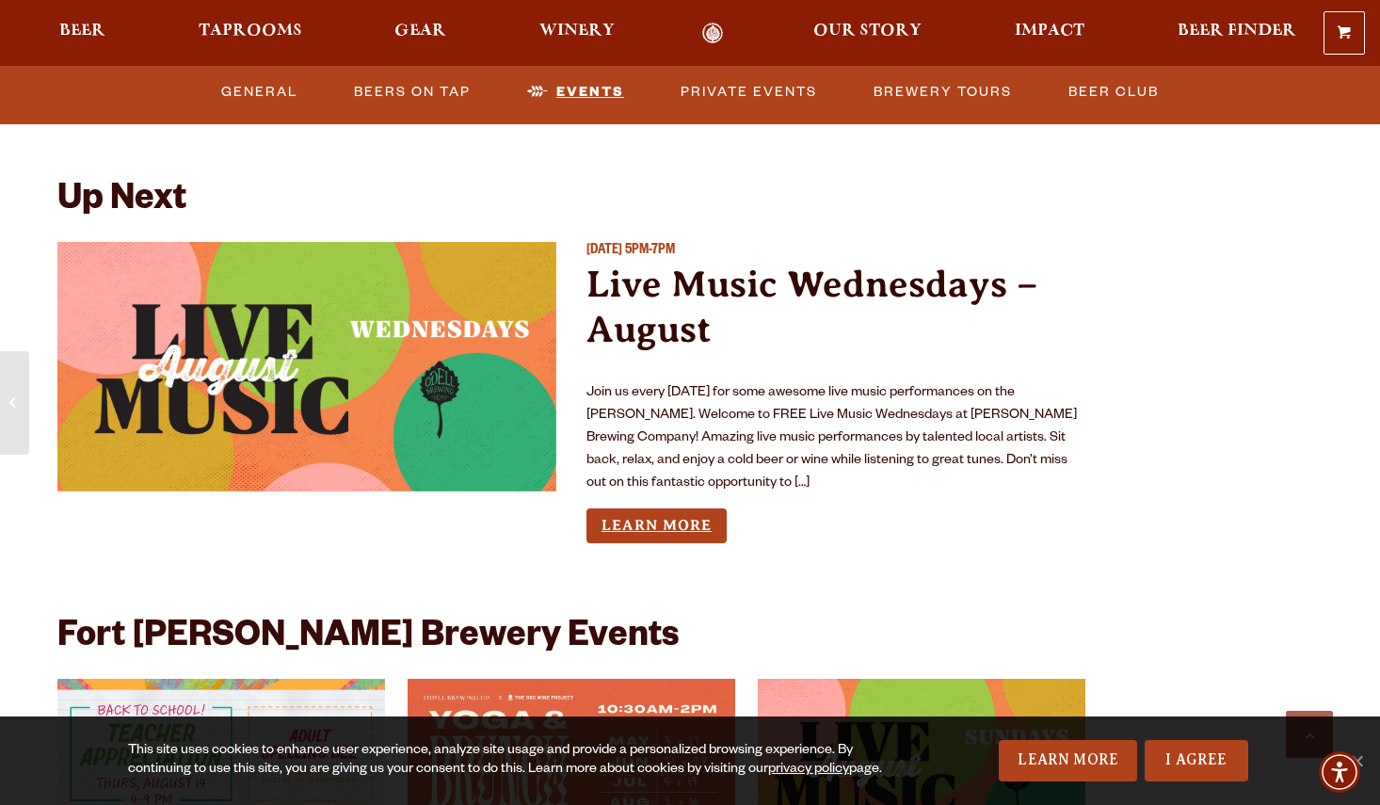  I want to click on a: Brewery Tours, so click(943, 92).